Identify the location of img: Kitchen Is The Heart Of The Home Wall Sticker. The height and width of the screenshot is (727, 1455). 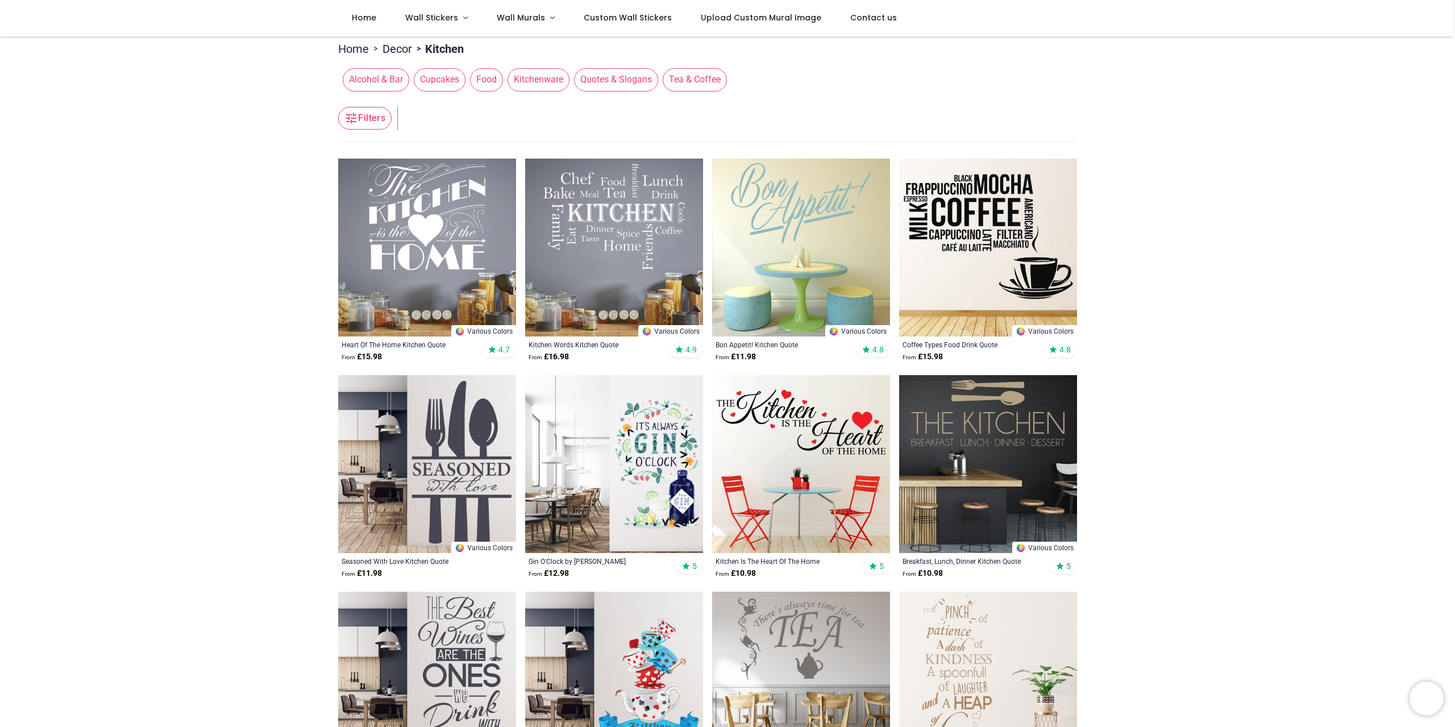
(801, 464).